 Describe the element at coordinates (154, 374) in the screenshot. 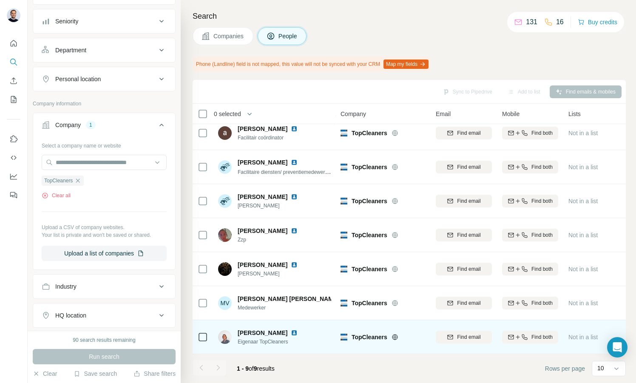

I see `button: Share filters` at that location.